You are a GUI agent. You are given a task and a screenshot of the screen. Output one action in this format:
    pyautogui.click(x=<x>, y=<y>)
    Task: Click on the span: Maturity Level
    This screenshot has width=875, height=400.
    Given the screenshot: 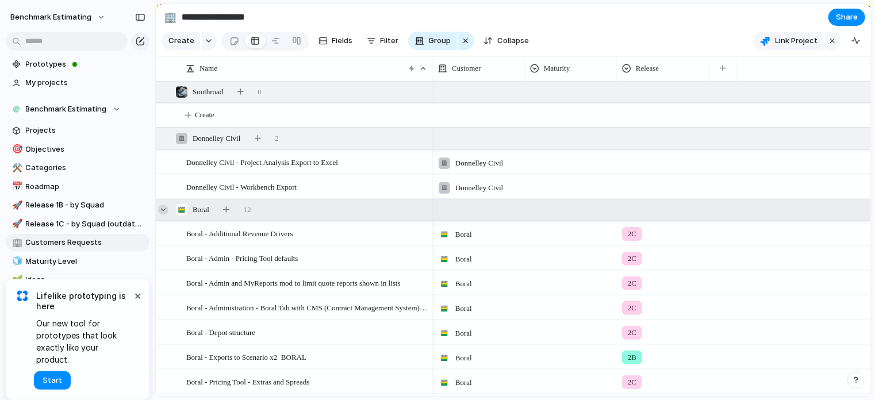 What is the action you would take?
    pyautogui.click(x=86, y=261)
    